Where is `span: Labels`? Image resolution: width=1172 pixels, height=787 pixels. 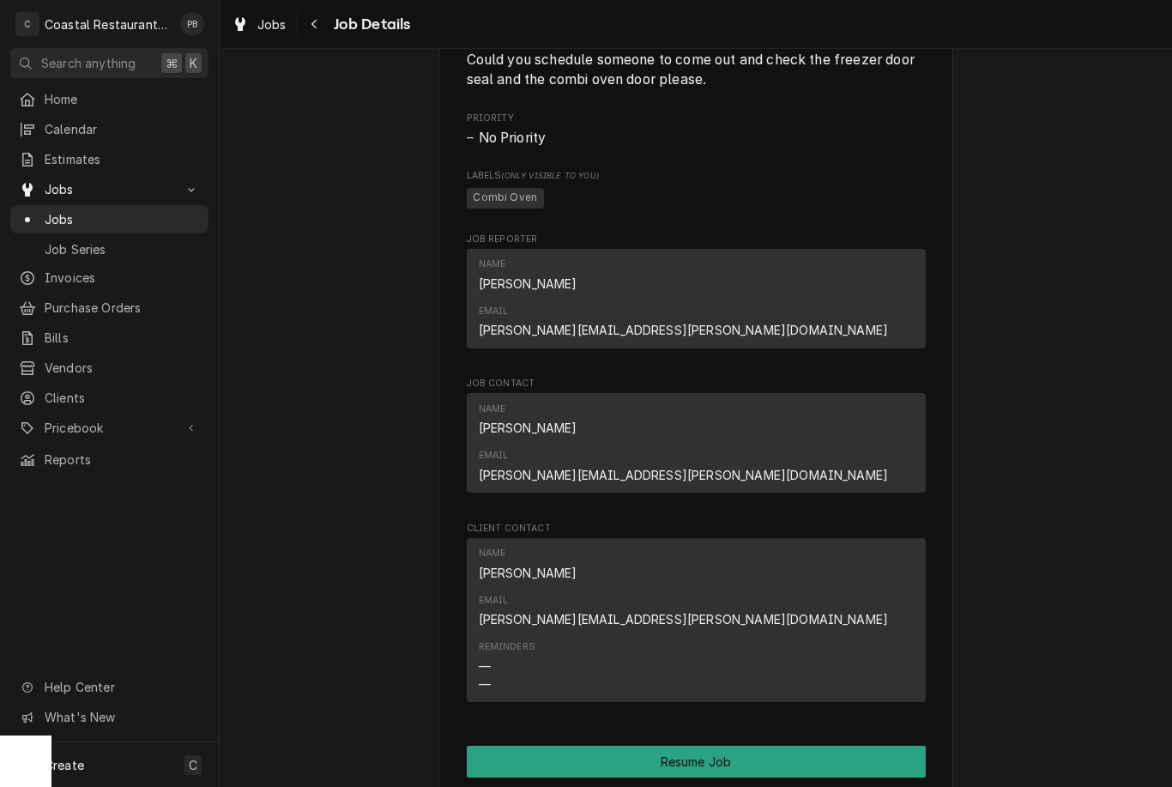 span: Labels is located at coordinates (696, 176).